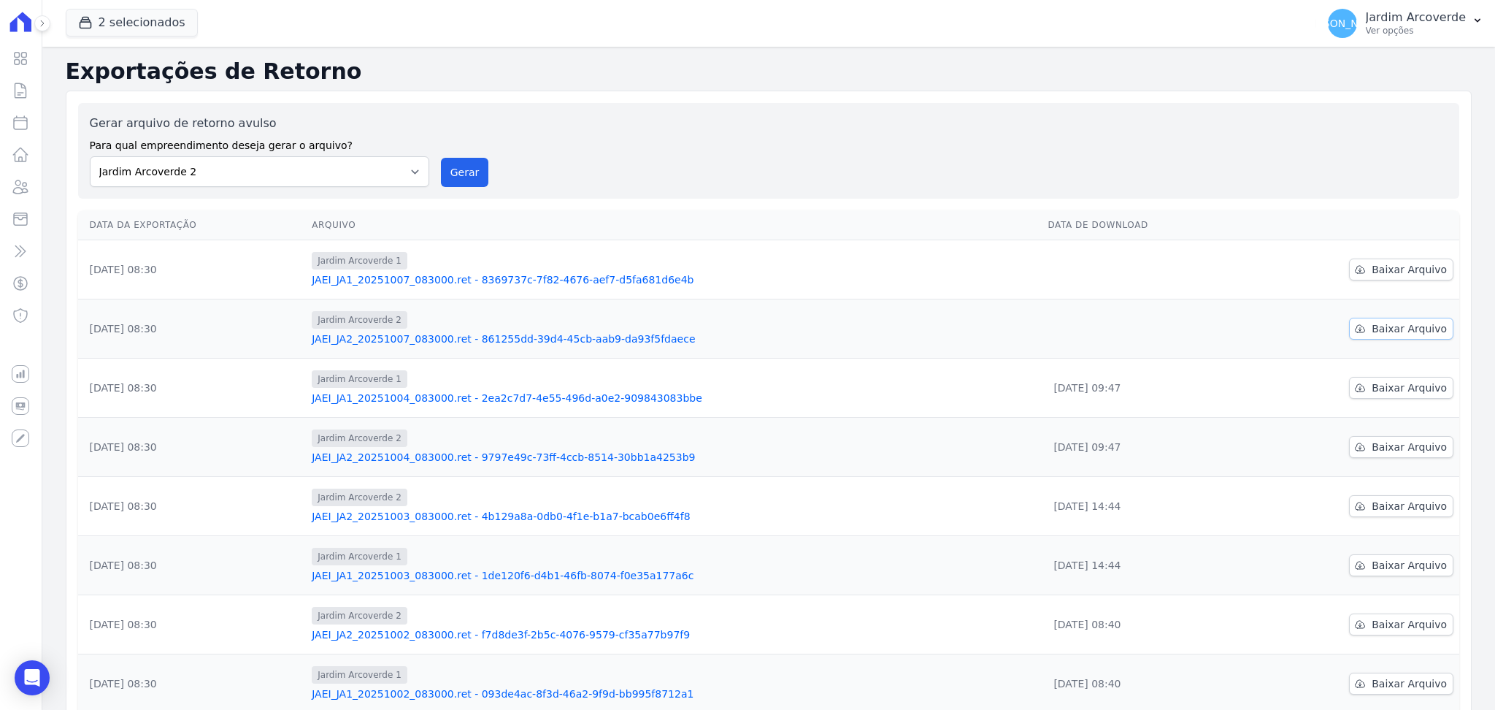  I want to click on label: Gerar arquivo de retorno avulso, so click(259, 123).